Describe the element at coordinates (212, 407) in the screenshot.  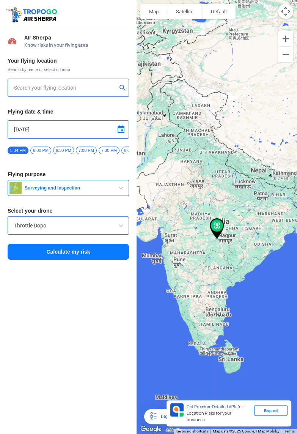
I see `span: Get Premium Detailed APIs` at that location.